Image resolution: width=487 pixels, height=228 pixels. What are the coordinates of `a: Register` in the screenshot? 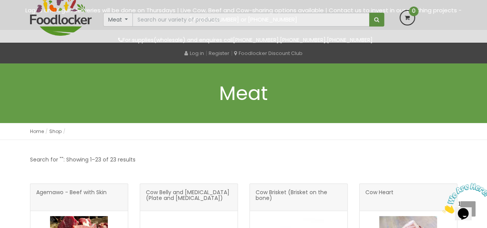 It's located at (219, 53).